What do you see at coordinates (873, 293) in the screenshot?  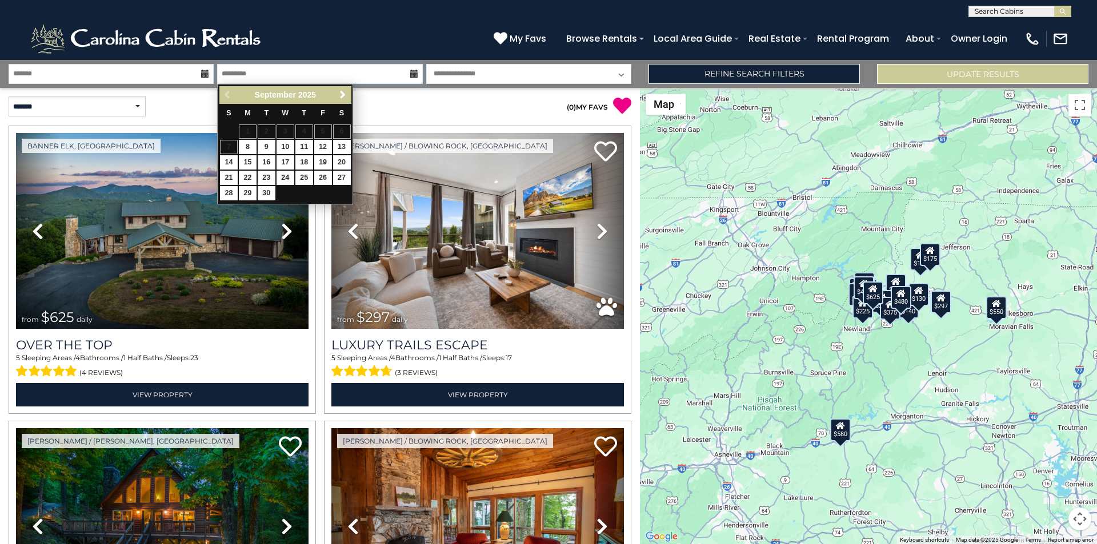 I see `div: $625` at bounding box center [873, 293].